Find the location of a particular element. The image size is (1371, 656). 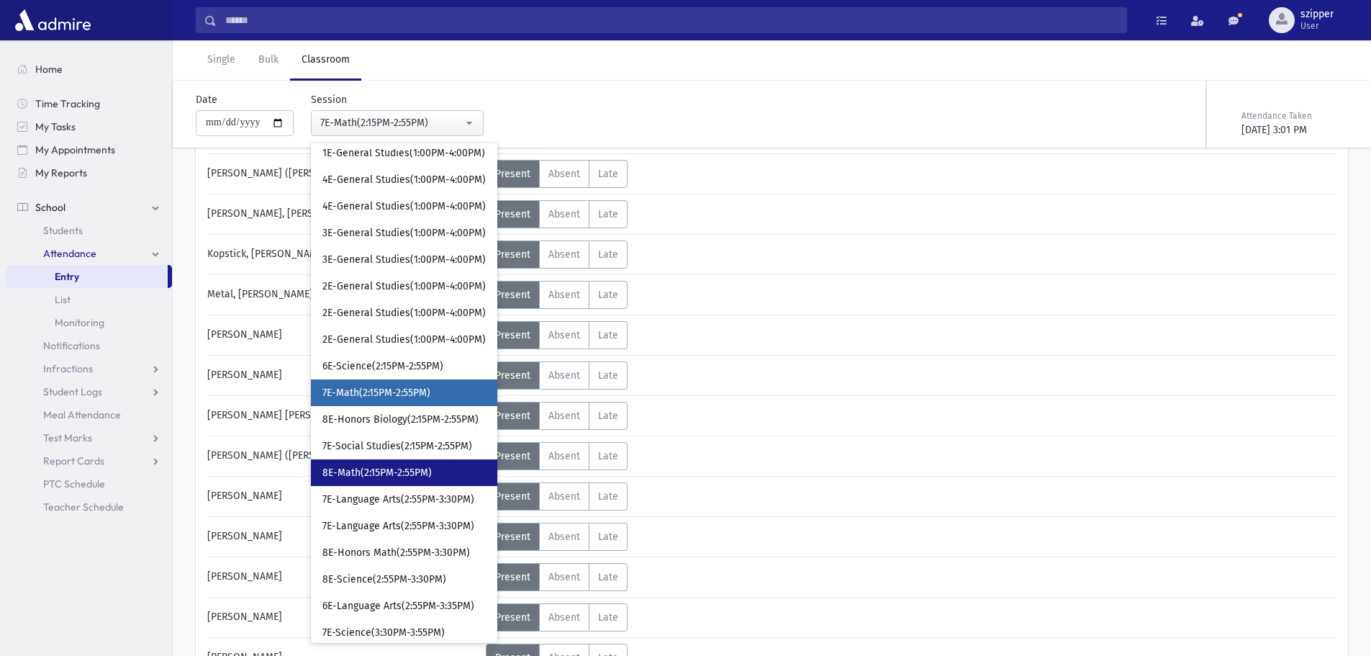

a: Teacher Schedule is located at coordinates (89, 507).